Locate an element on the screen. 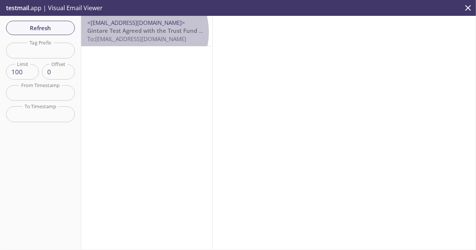  span: testmail is located at coordinates (17, 8).